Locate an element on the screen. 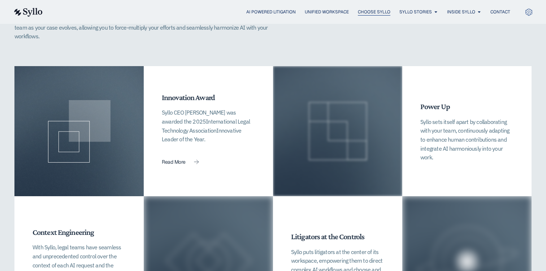 This screenshot has width=546, height=271. p: Syllo sets itself apart by collaborating with your team, continuously adapting to enhance human c... is located at coordinates (467, 140).